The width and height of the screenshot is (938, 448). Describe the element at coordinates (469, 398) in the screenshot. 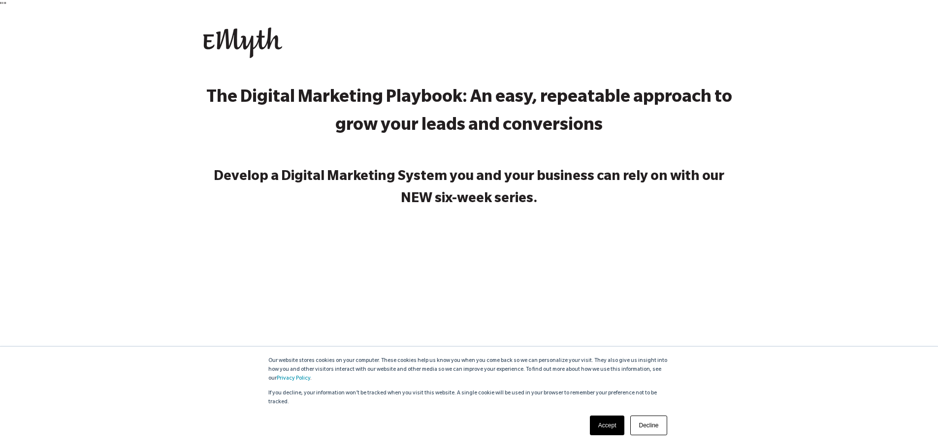

I see `p: If you decline, your information won’t be tracked when you visit this website. A single cookie wi...` at that location.